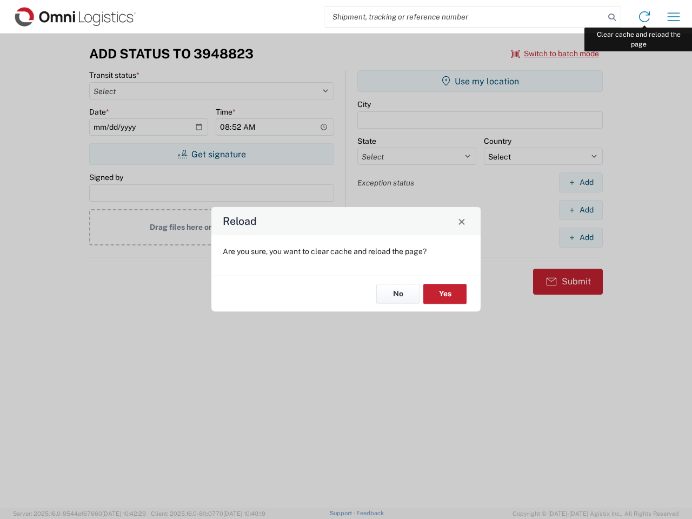  What do you see at coordinates (464, 17) in the screenshot?
I see `input: Shipment, tracking or reference number` at bounding box center [464, 17].